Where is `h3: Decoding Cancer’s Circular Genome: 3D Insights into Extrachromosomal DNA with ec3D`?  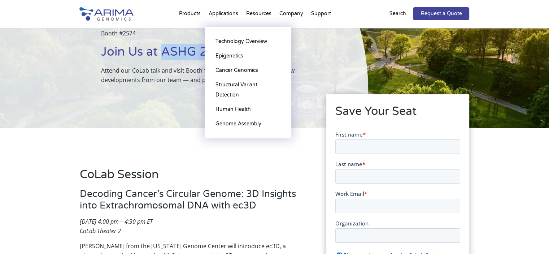
h3: Decoding Cancer’s Circular Genome: 3D Insights into Extrachromosomal DNA with ec3D is located at coordinates (192, 202).